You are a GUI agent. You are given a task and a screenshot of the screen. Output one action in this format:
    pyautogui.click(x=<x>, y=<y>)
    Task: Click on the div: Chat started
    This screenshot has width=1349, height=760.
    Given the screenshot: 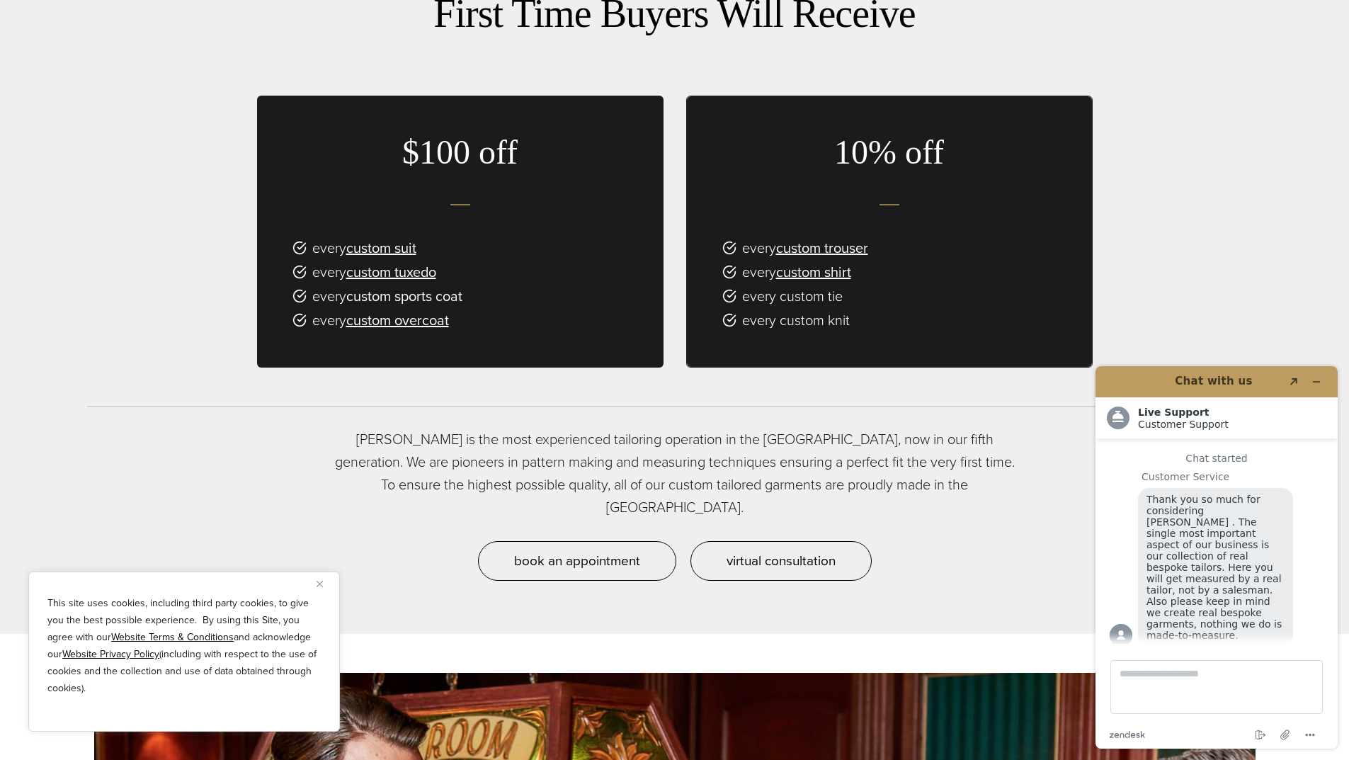 What is the action you would take?
    pyautogui.click(x=132, y=103)
    